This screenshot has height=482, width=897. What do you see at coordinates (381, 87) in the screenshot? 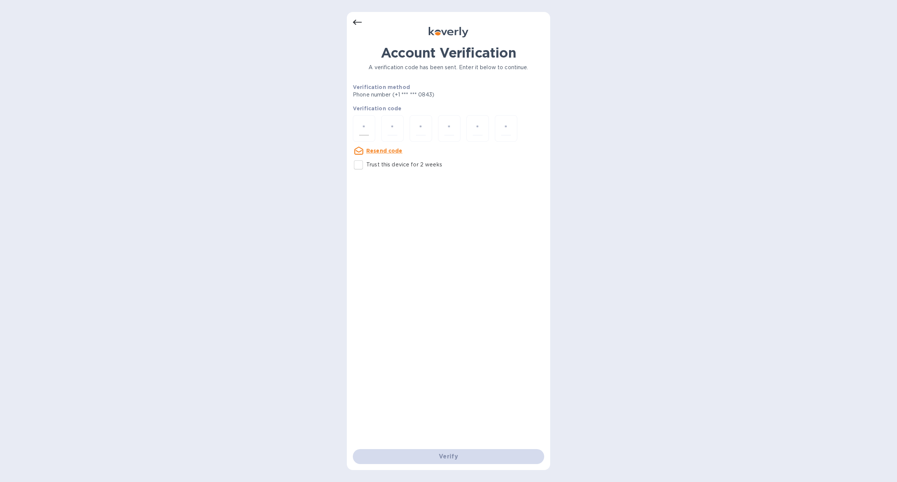
I see `b: Verification method` at bounding box center [381, 87].